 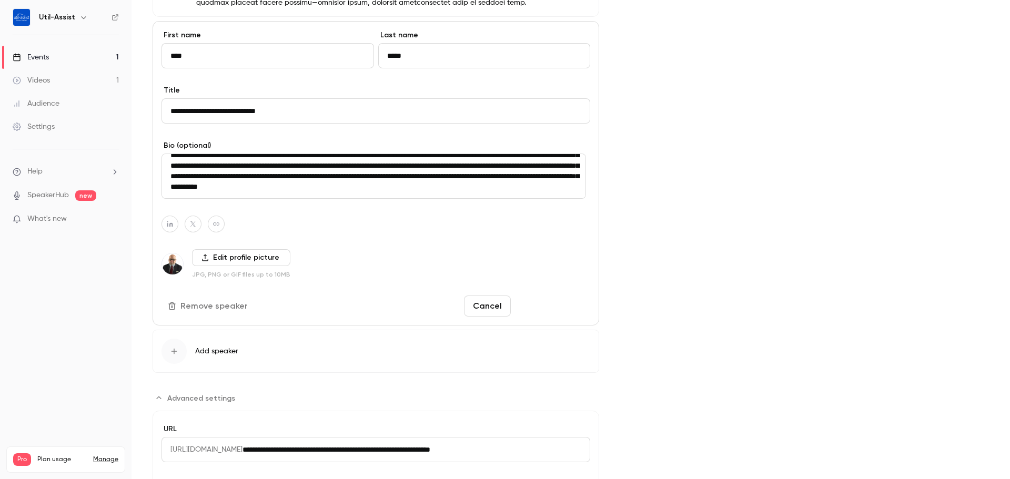 What do you see at coordinates (30, 57) in the screenshot?
I see `div: Events` at bounding box center [30, 57].